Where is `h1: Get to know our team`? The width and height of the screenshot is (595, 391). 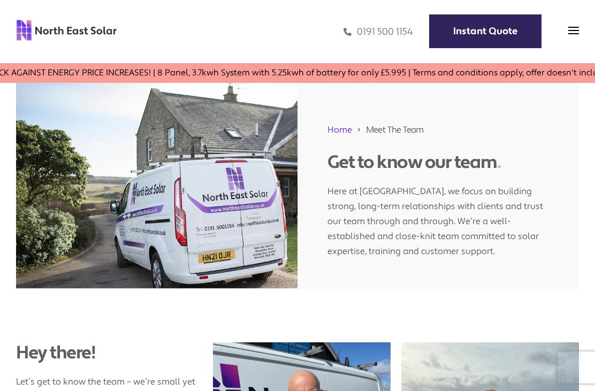 h1: Get to know our team is located at coordinates (439, 163).